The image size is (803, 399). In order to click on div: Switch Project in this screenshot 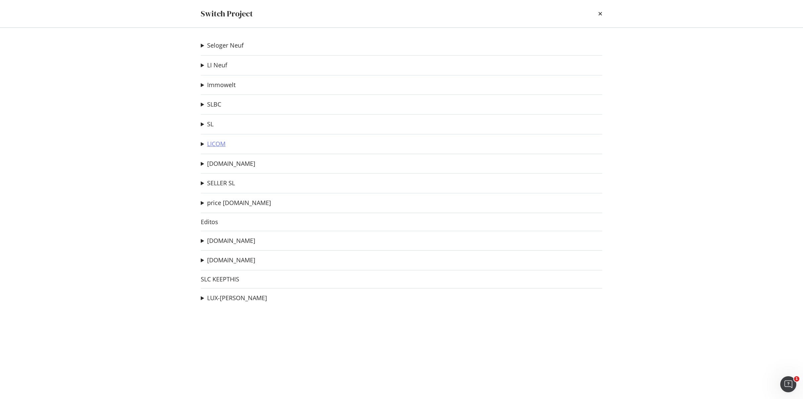, I will do `click(227, 14)`.